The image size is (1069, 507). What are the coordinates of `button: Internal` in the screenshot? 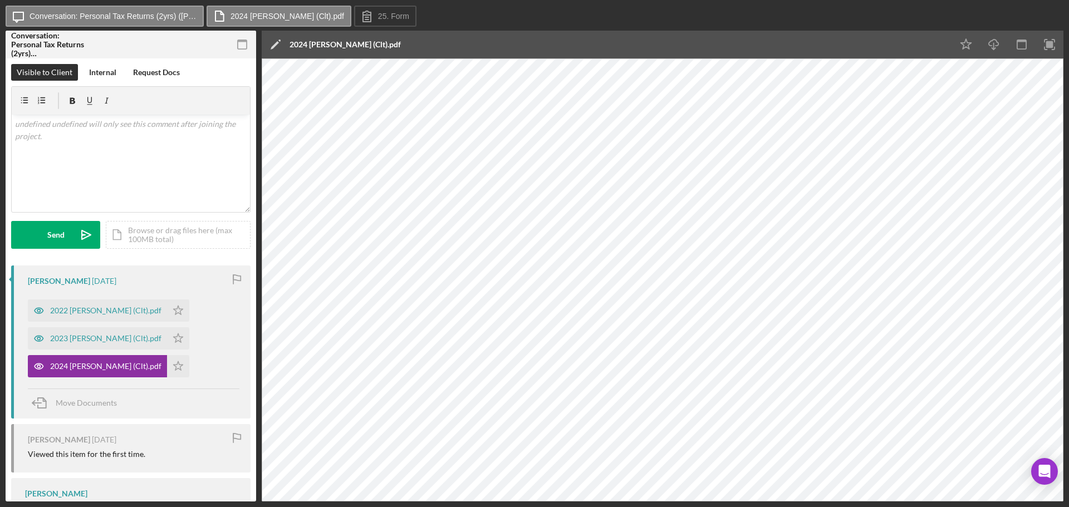 It's located at (102, 72).